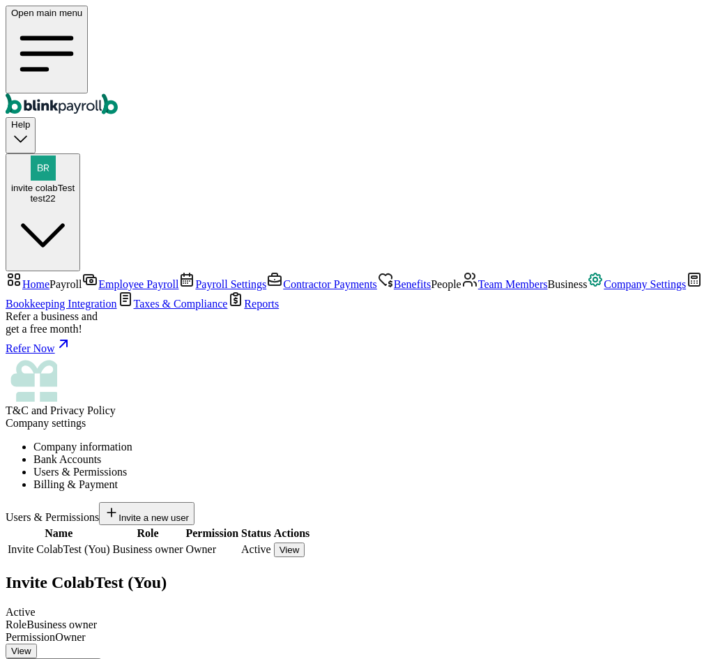  Describe the element at coordinates (66, 284) in the screenshot. I see `span: Payroll` at that location.